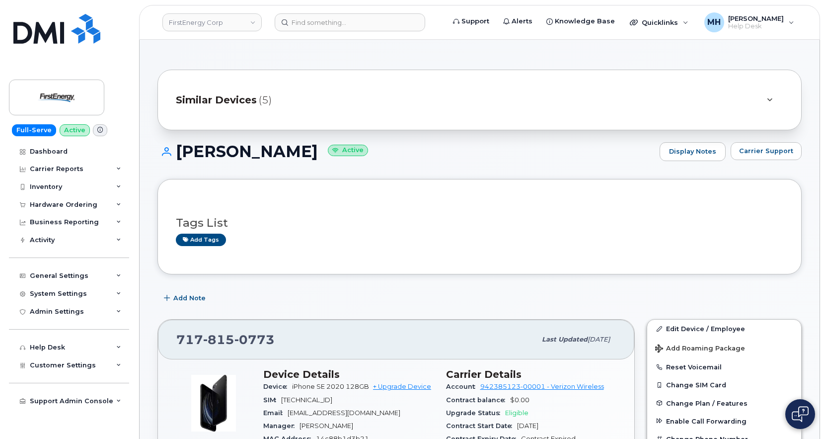 The image size is (825, 439). What do you see at coordinates (693, 152) in the screenshot?
I see `a: Display Notes` at bounding box center [693, 152].